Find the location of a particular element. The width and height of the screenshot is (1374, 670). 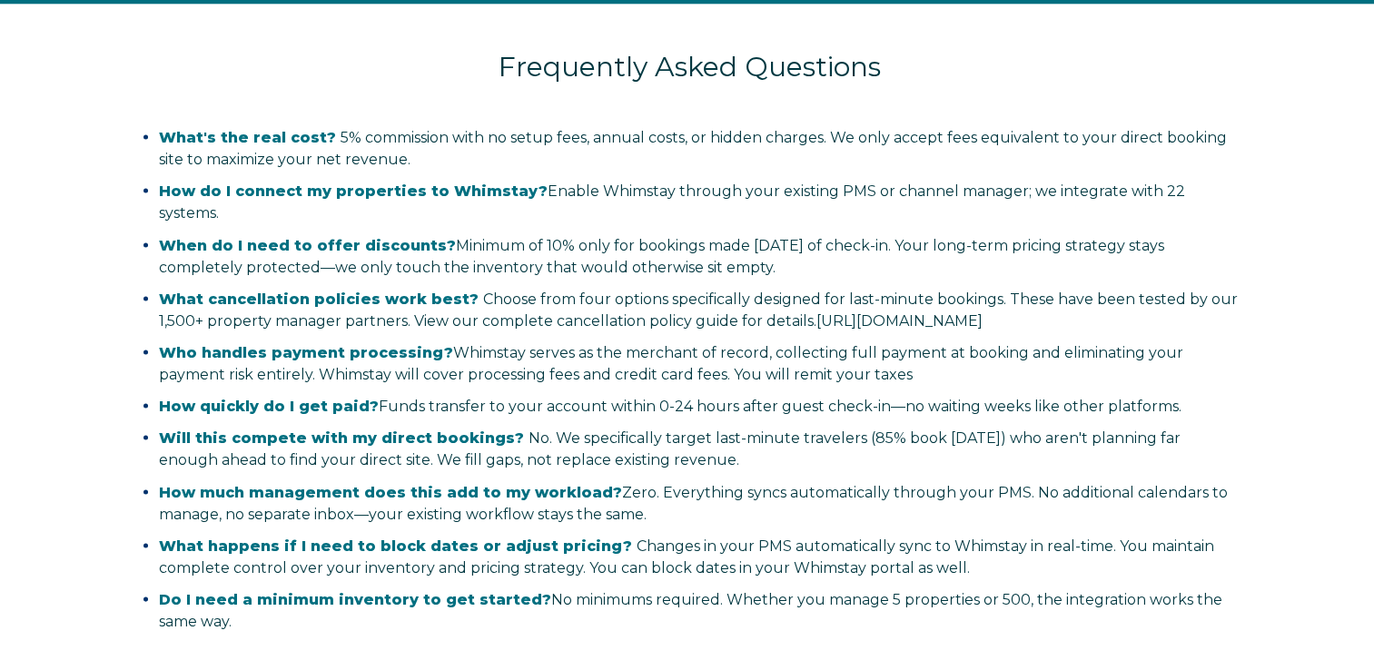

span: Whimstay serves as the merchant of record, collecting full payment at booking and eliminating you... is located at coordinates (671, 363).